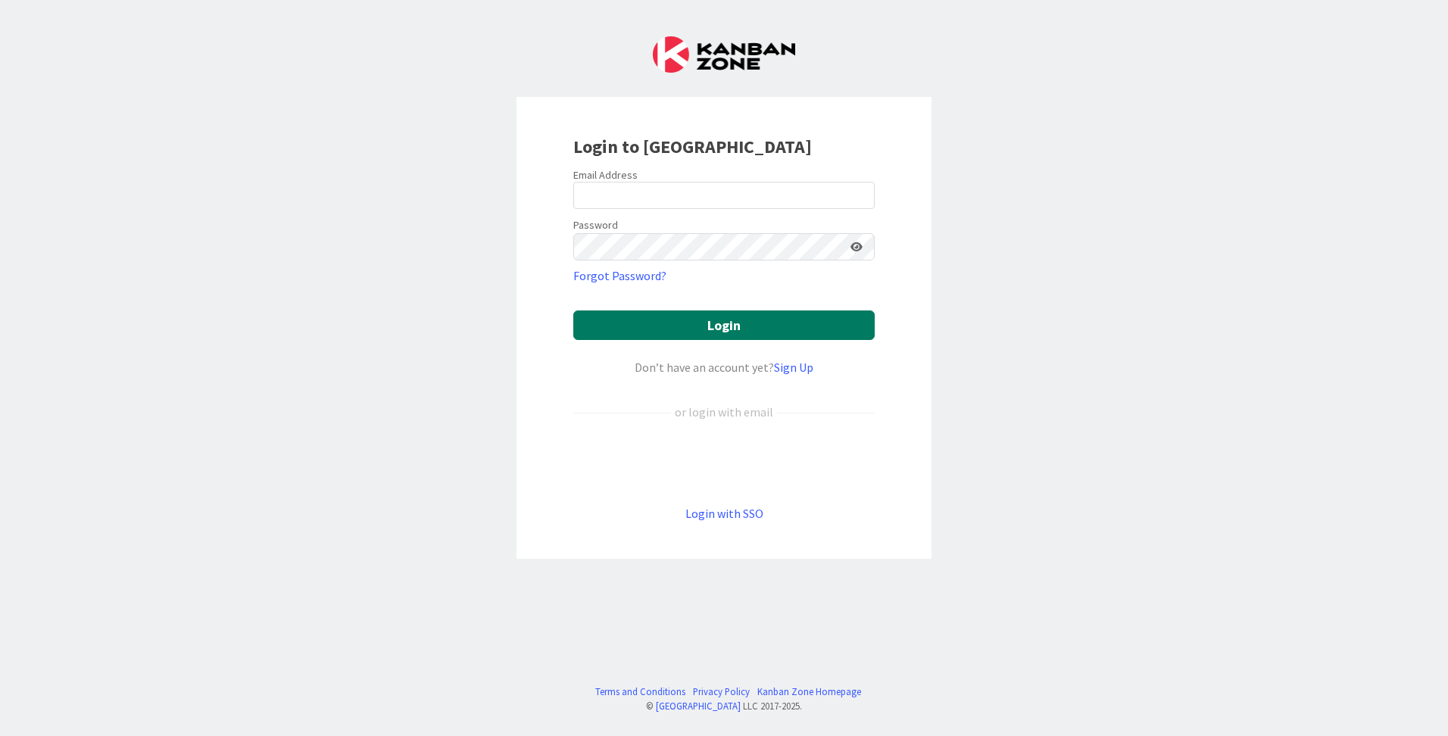 Image resolution: width=1448 pixels, height=736 pixels. Describe the element at coordinates (721, 691) in the screenshot. I see `a: Privacy Policy` at that location.